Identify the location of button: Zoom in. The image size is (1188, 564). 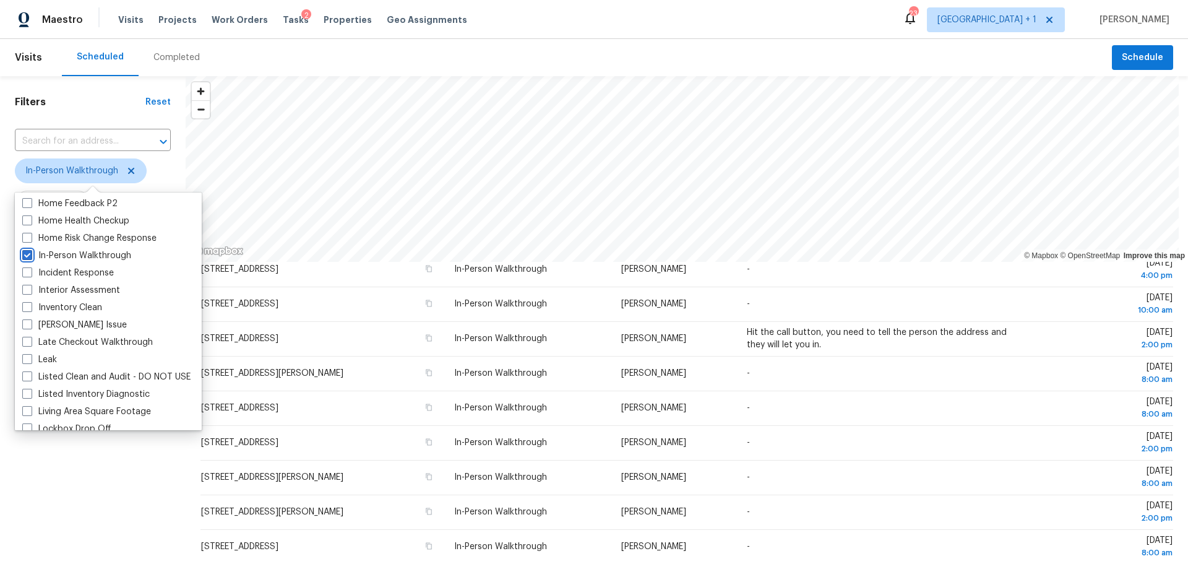
(200, 91).